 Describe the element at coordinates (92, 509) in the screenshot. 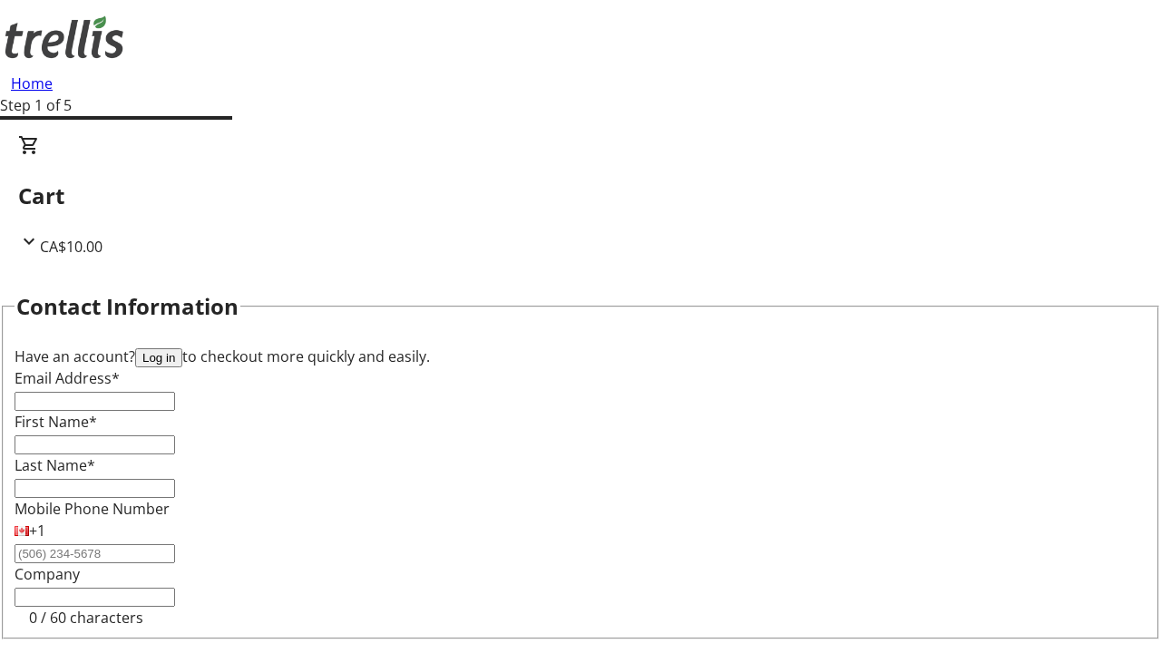

I see `label: Mobile Phone Number` at that location.